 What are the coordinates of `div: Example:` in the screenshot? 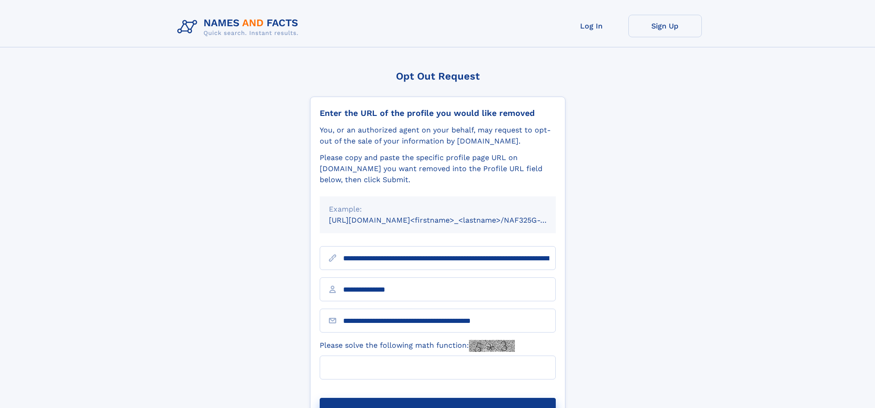 It's located at (438, 209).